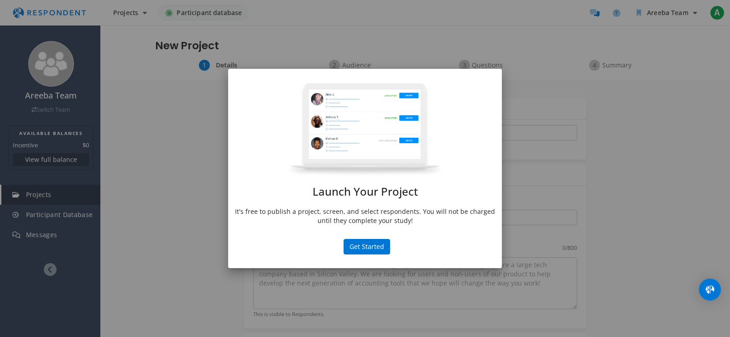 Image resolution: width=730 pixels, height=337 pixels. I want to click on p: It's free to publish a project, screen, and select respondents. You will not be charged until the..., so click(365, 216).